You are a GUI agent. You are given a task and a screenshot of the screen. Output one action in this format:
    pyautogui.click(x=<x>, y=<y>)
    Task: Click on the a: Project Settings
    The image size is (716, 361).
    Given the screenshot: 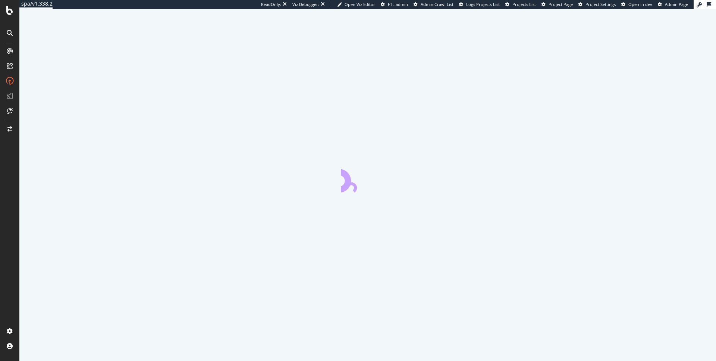 What is the action you would take?
    pyautogui.click(x=597, y=4)
    